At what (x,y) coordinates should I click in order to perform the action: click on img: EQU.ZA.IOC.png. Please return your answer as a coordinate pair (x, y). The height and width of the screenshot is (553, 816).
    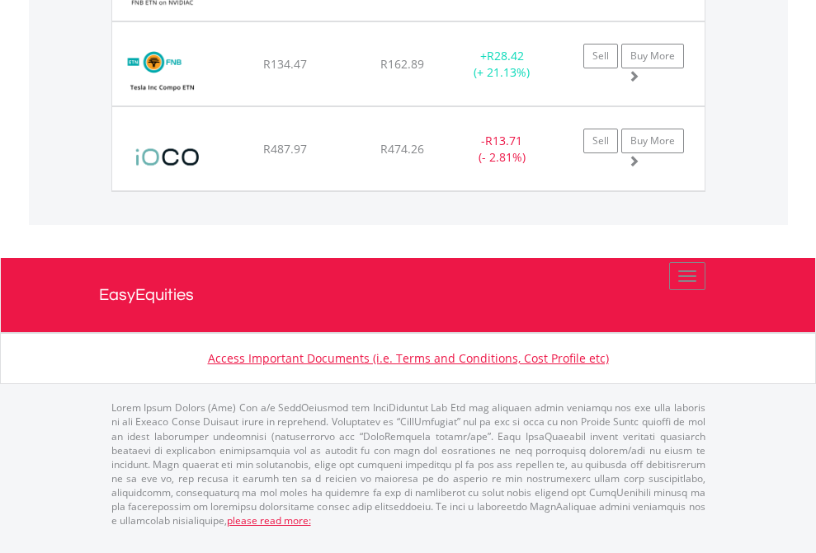
    Looking at the image, I should click on (167, 157).